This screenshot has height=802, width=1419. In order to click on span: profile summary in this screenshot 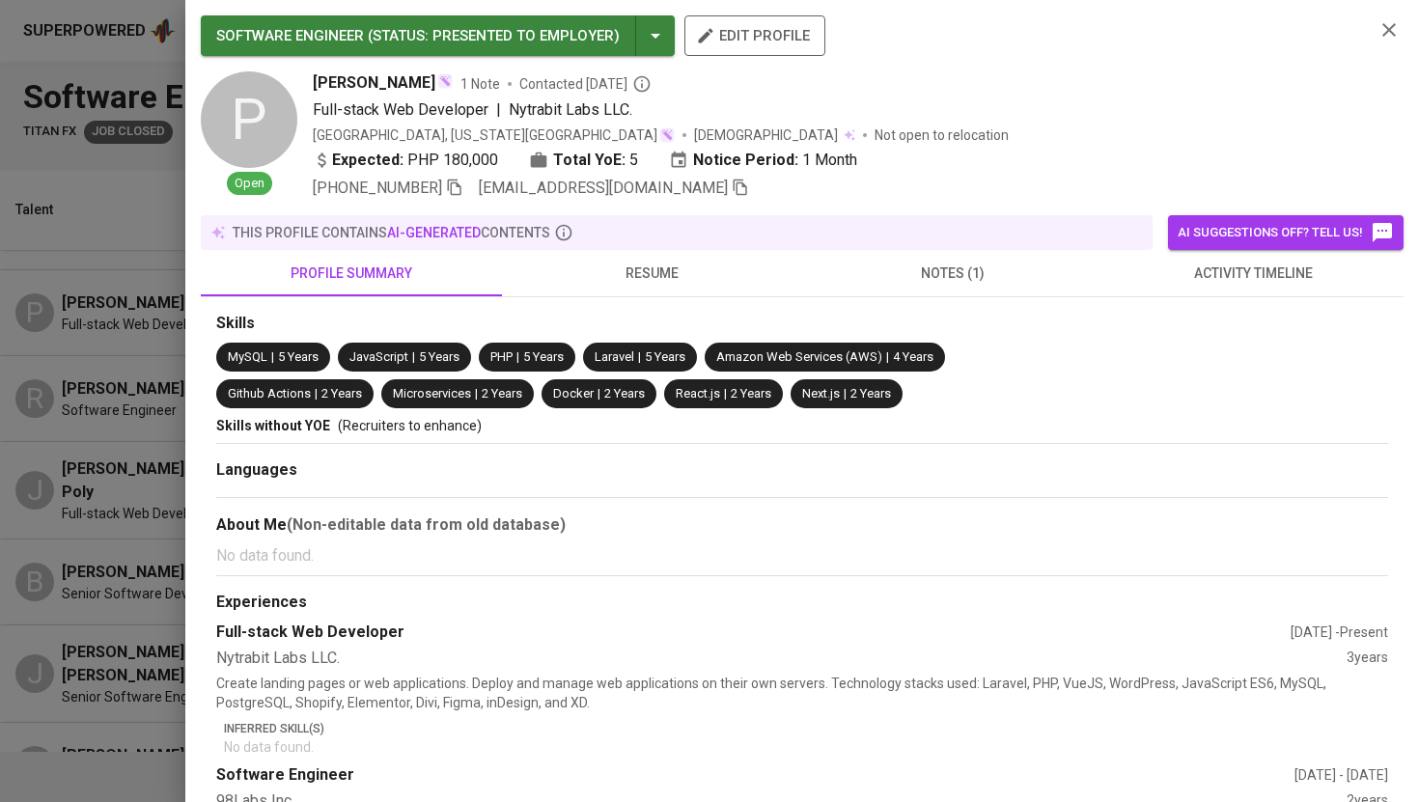, I will do `click(351, 273)`.